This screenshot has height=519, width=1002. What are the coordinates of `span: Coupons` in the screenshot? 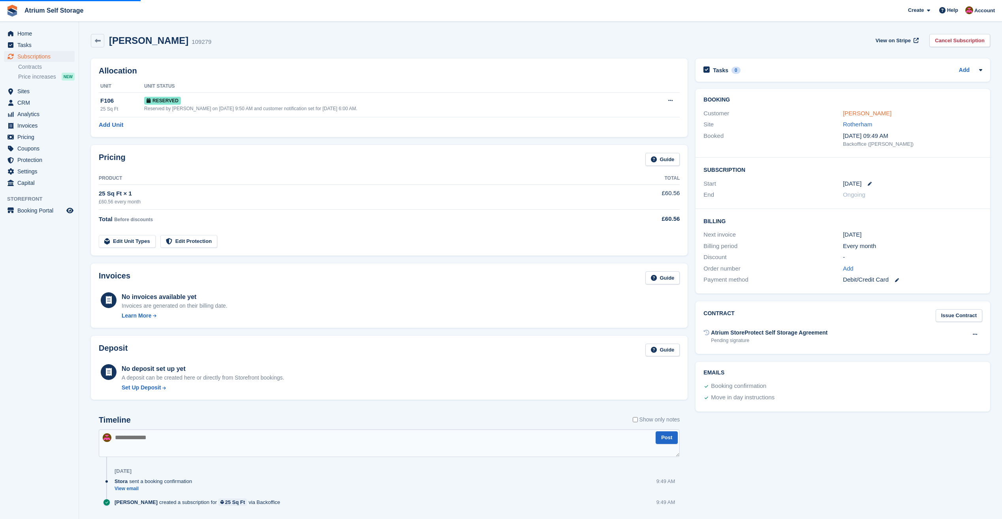 It's located at (41, 148).